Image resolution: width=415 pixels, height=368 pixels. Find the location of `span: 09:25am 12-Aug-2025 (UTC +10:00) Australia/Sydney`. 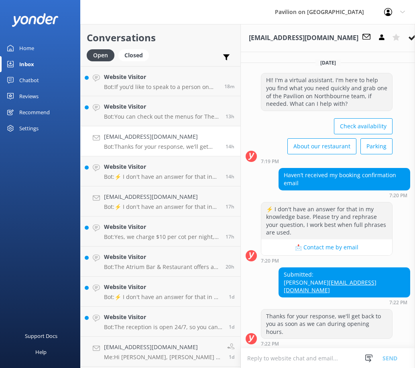

span: 09:25am 12-Aug-2025 (UTC +10:00) Australia/Sydney is located at coordinates (231, 297).